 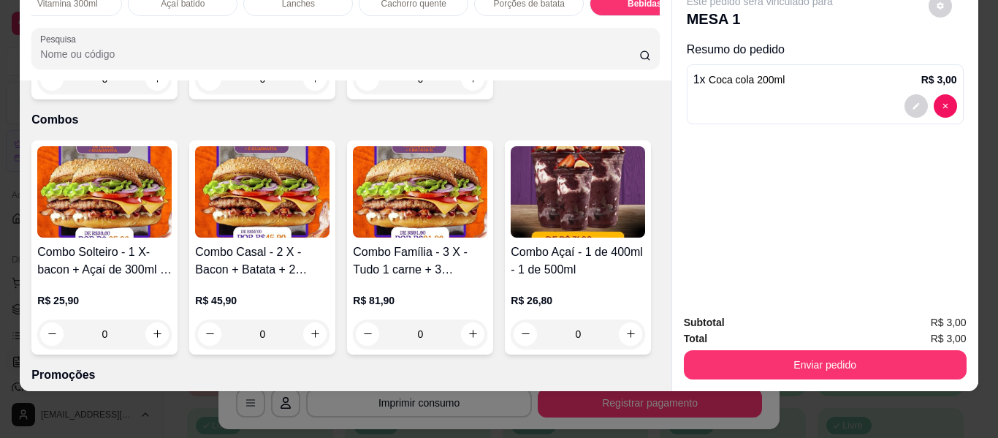 I want to click on p: R$ 81,90, so click(x=420, y=300).